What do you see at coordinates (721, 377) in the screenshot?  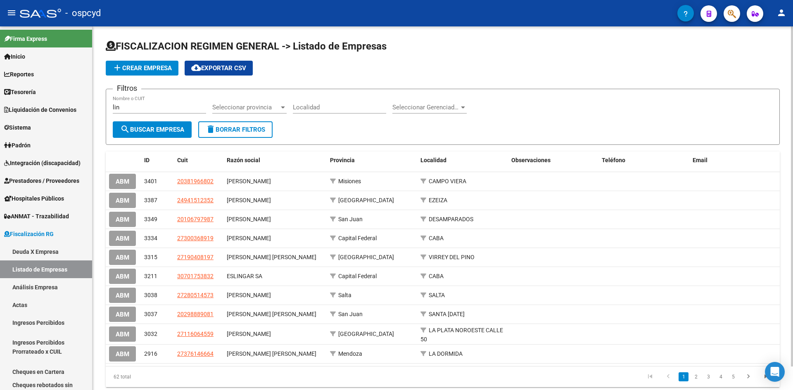 I see `li: page 4` at bounding box center [721, 377].